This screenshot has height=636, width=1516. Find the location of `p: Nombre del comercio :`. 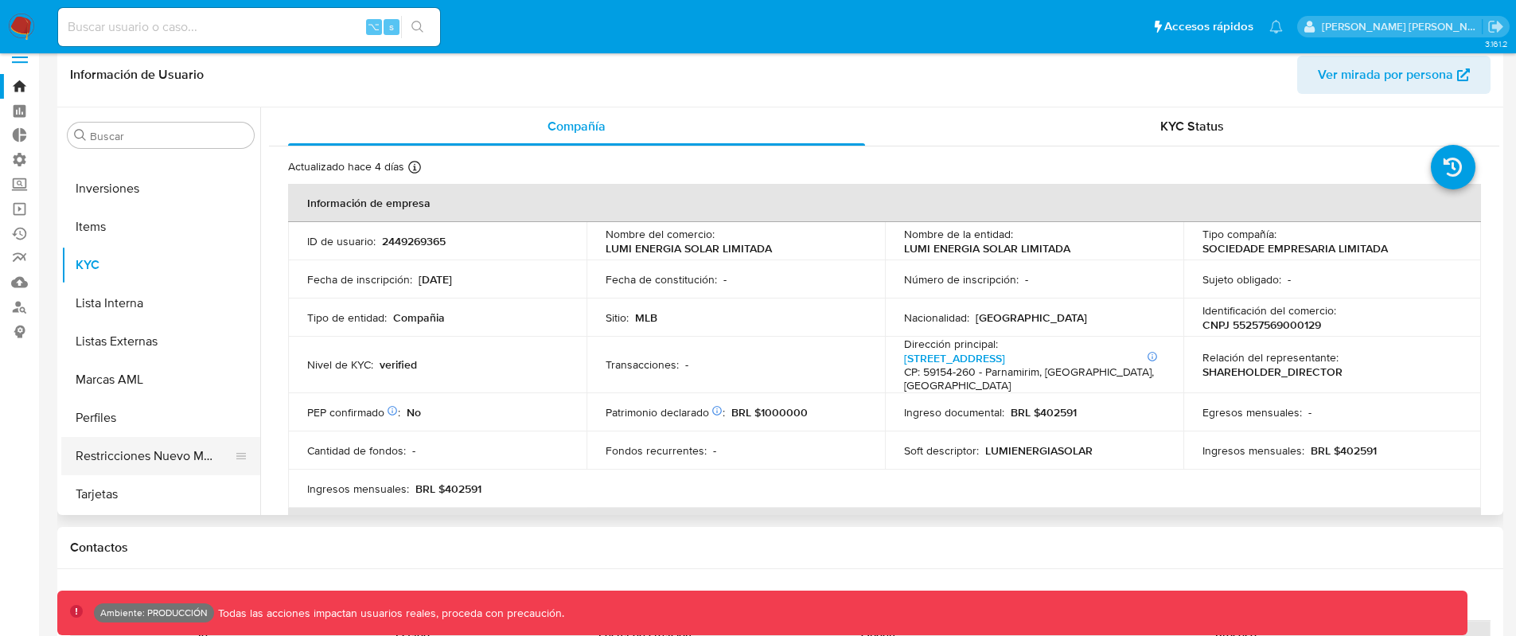

p: Nombre del comercio : is located at coordinates (660, 234).